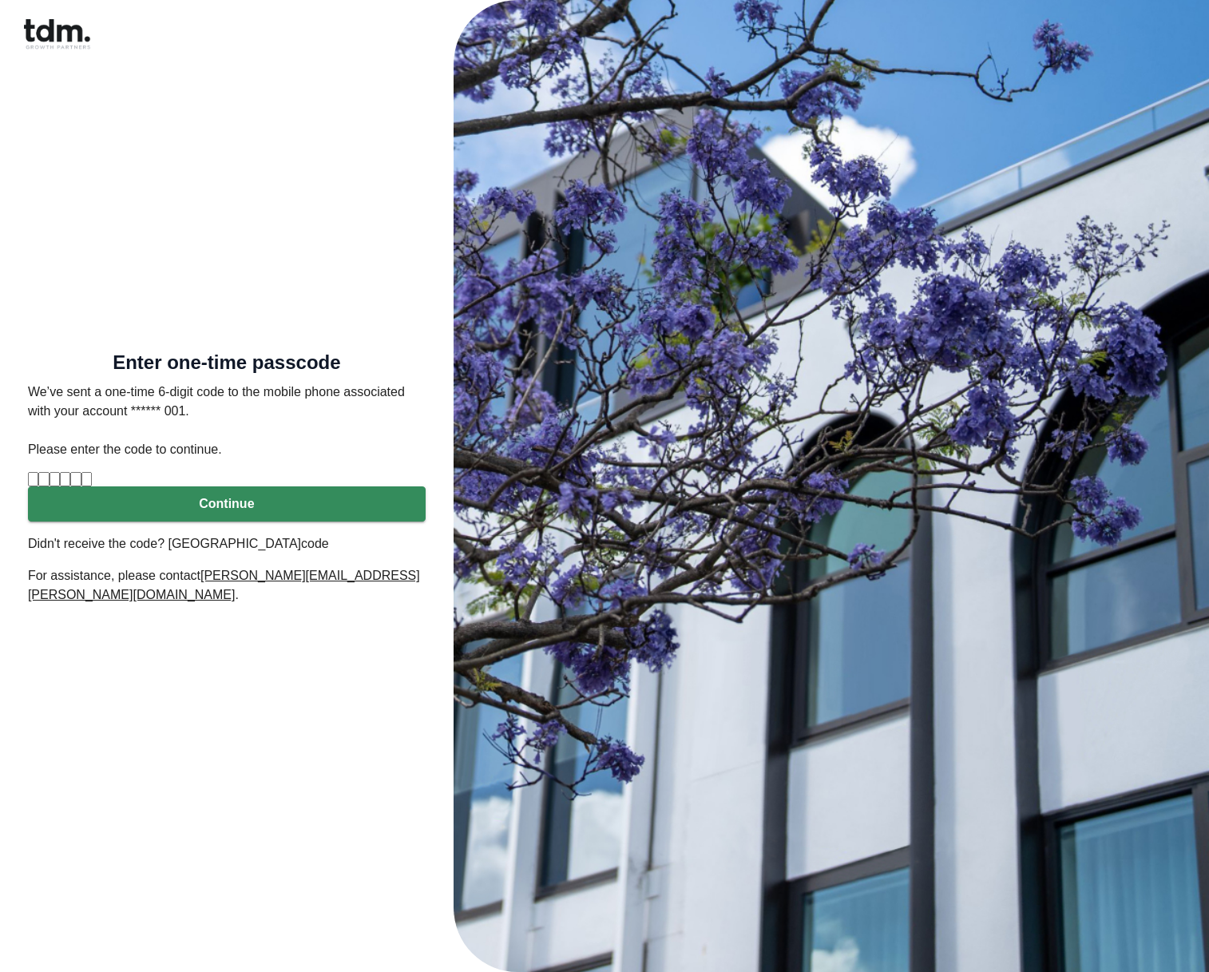  What do you see at coordinates (33, 479) in the screenshot?
I see `input: Please enter verification code. Digit 1` at bounding box center [33, 479].